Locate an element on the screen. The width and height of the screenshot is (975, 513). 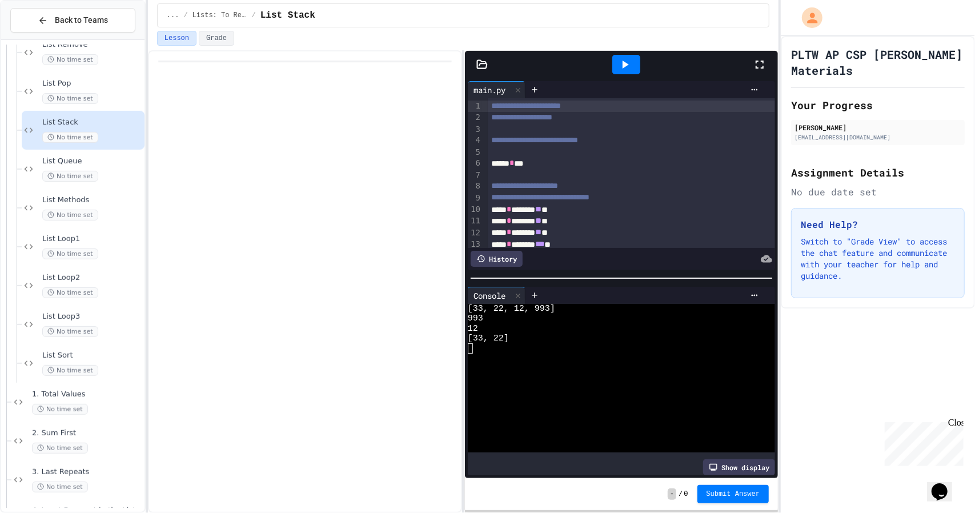
span: List Pop is located at coordinates (92, 83).